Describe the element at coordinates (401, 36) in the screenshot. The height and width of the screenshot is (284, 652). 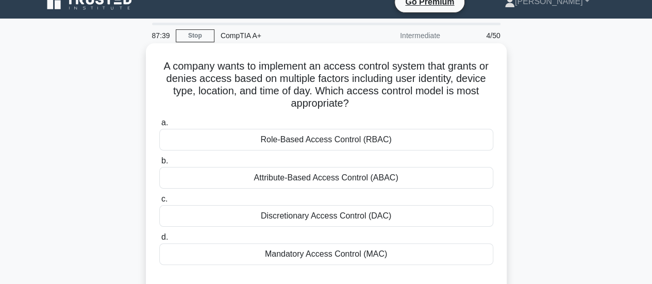
I see `div: Intermediate` at that location.